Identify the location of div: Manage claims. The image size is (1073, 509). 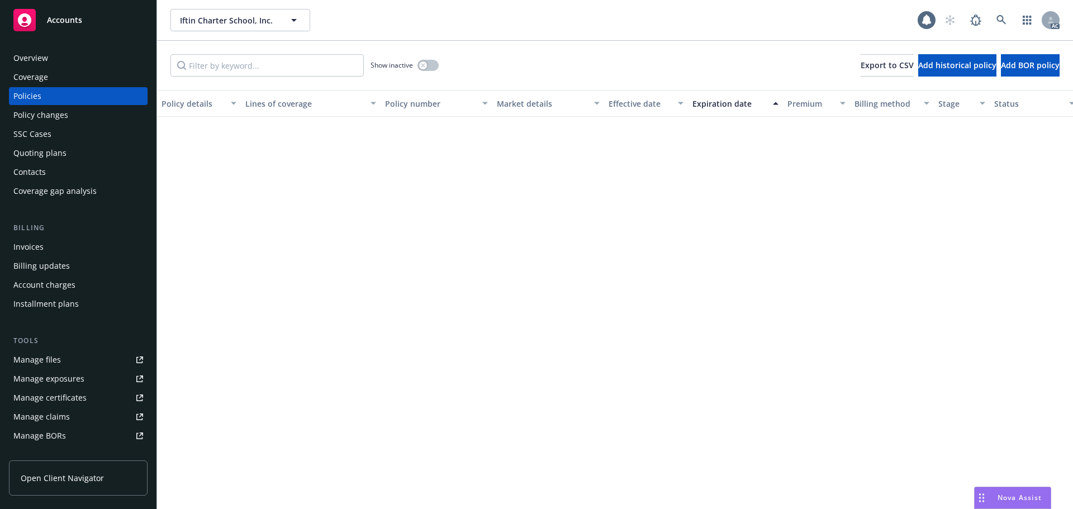
(41, 417).